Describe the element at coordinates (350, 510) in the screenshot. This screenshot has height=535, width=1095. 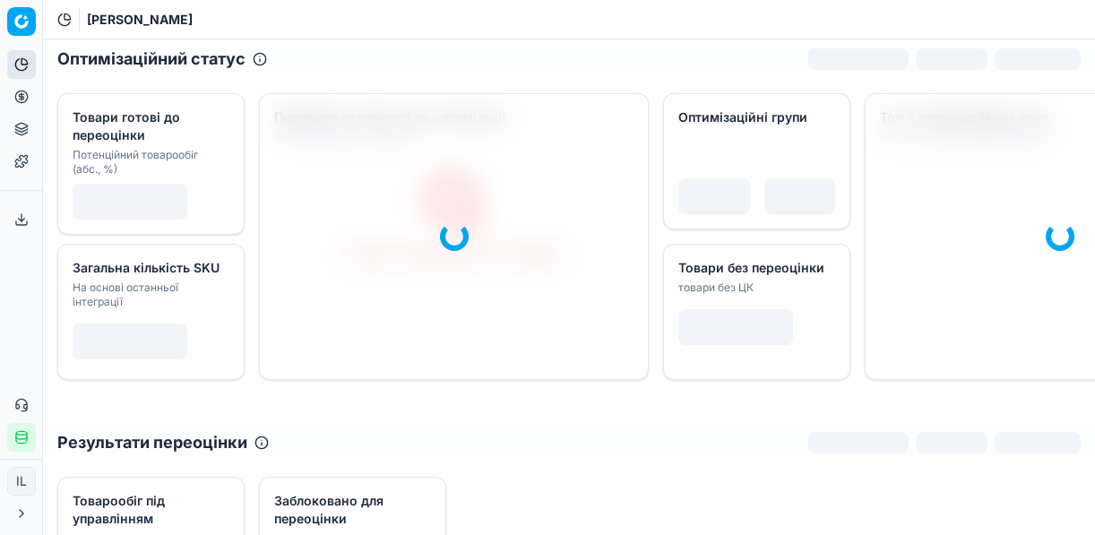
I see `div: Заблоковано для переоцінки` at that location.